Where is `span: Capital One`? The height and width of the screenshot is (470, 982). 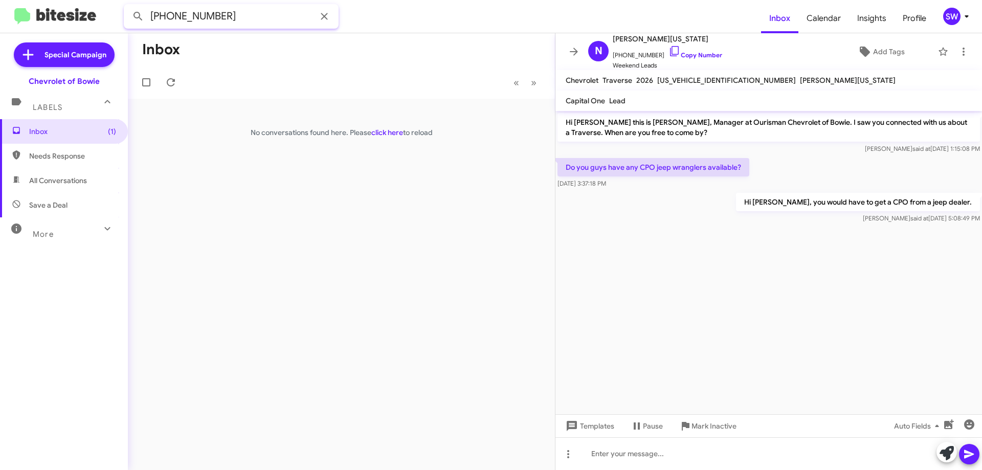 span: Capital One is located at coordinates (585, 101).